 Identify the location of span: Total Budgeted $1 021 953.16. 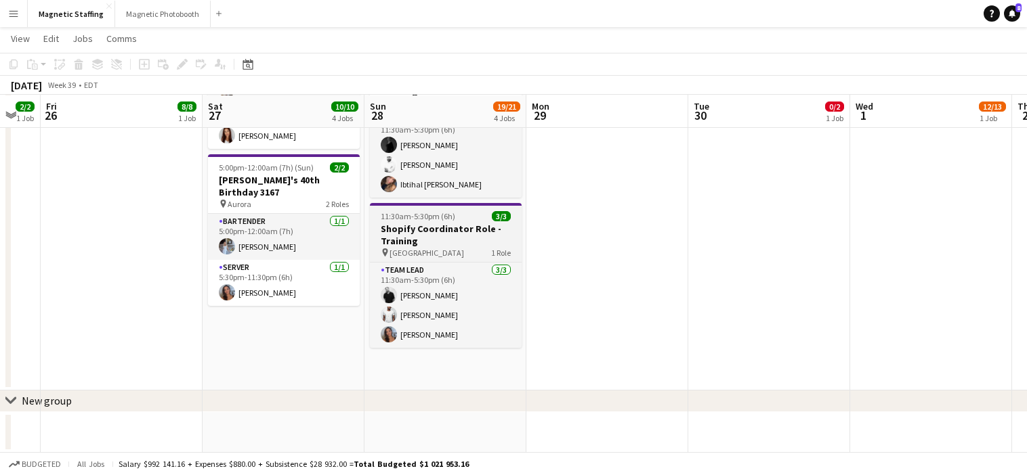
(411, 464).